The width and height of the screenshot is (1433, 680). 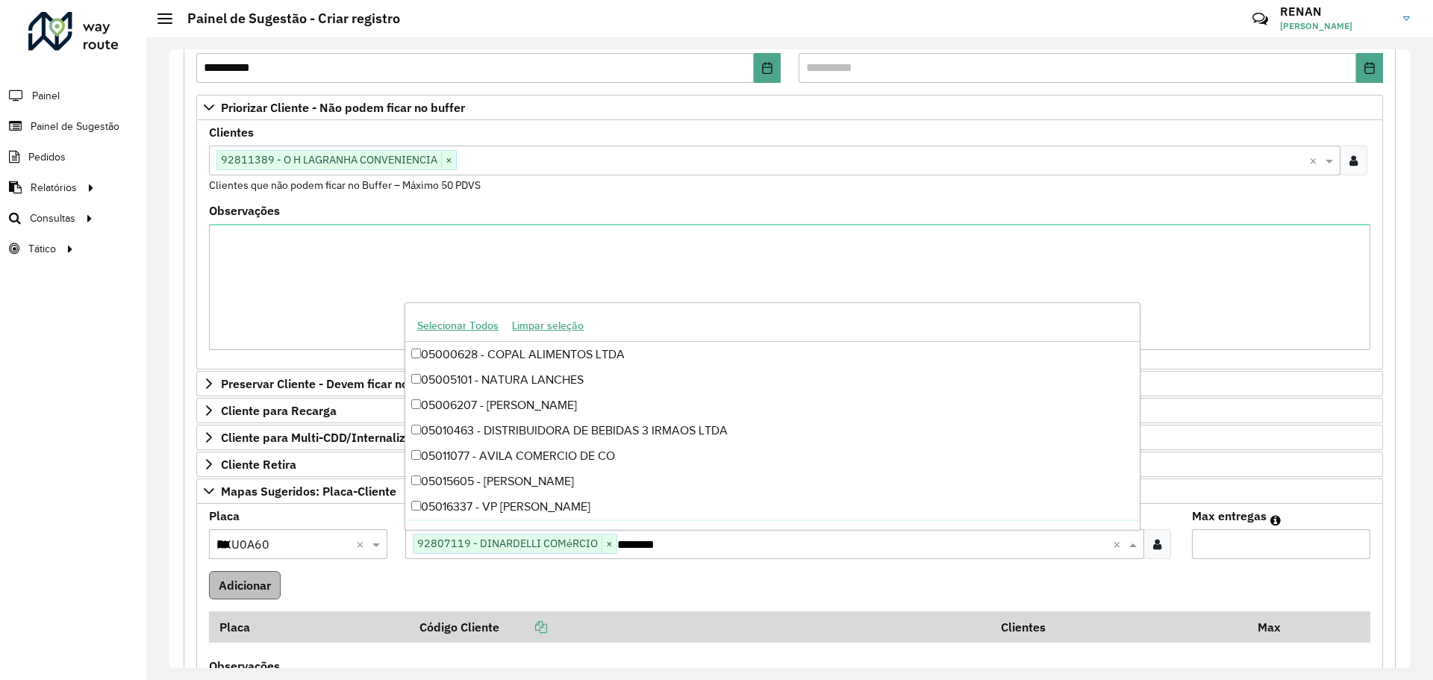 I want to click on span: Painel de Sugestão, so click(x=75, y=126).